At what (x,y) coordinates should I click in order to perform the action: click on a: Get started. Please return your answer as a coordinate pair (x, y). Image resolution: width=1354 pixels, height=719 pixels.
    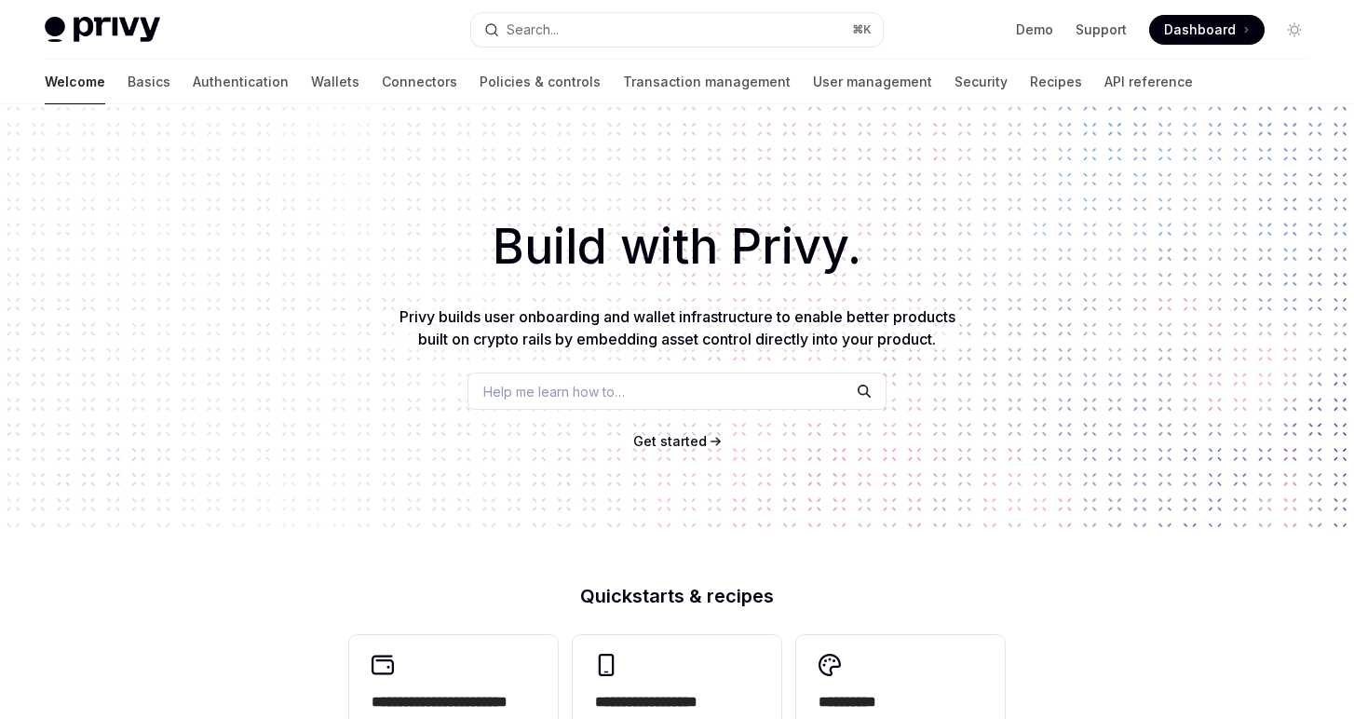
    Looking at the image, I should click on (670, 442).